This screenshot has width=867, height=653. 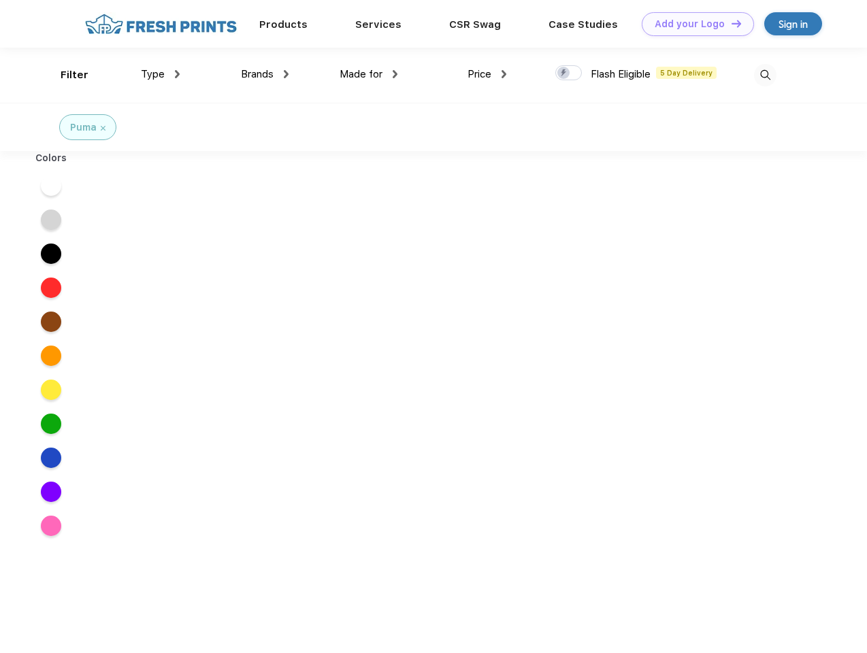 What do you see at coordinates (74, 75) in the screenshot?
I see `div: Filter` at bounding box center [74, 75].